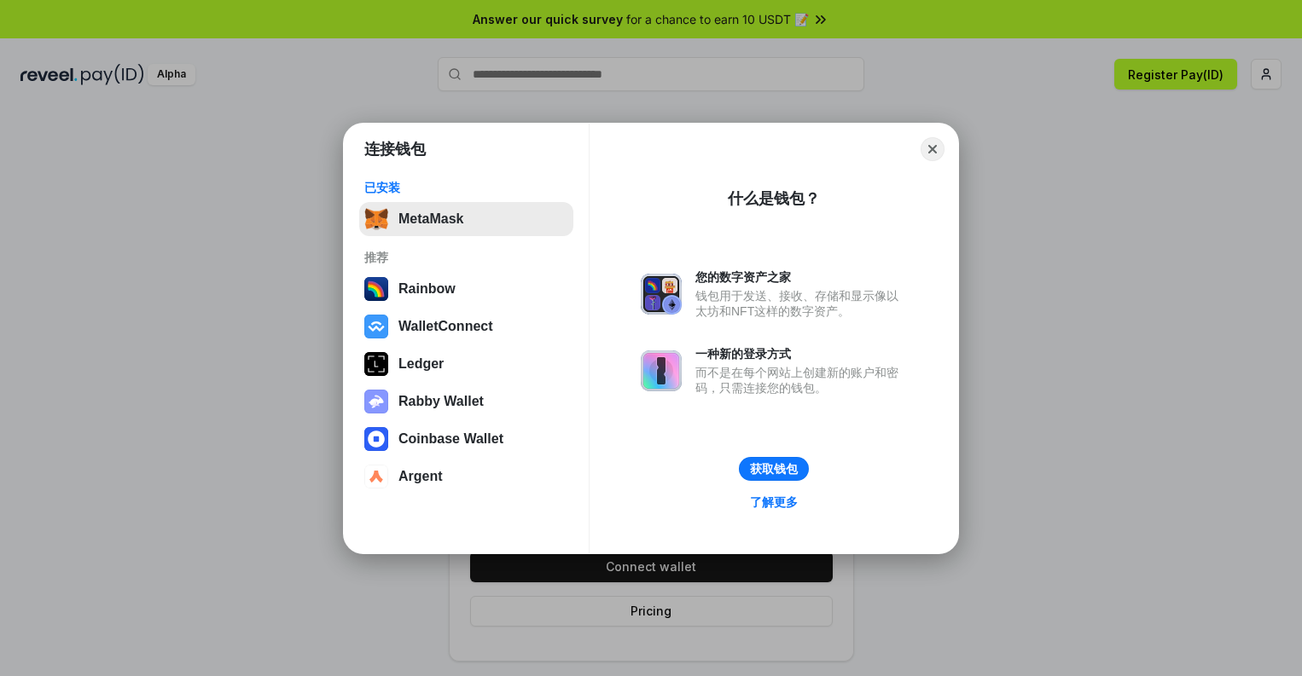 This screenshot has height=676, width=1302. What do you see at coordinates (376, 289) in the screenshot?
I see `img: svg+xml,%3Csvg%20width%3D%22120%22%20height%3D%22120%22%20viewBox%3D%220%200%20120%20120%22%20fil...` at bounding box center [376, 289].